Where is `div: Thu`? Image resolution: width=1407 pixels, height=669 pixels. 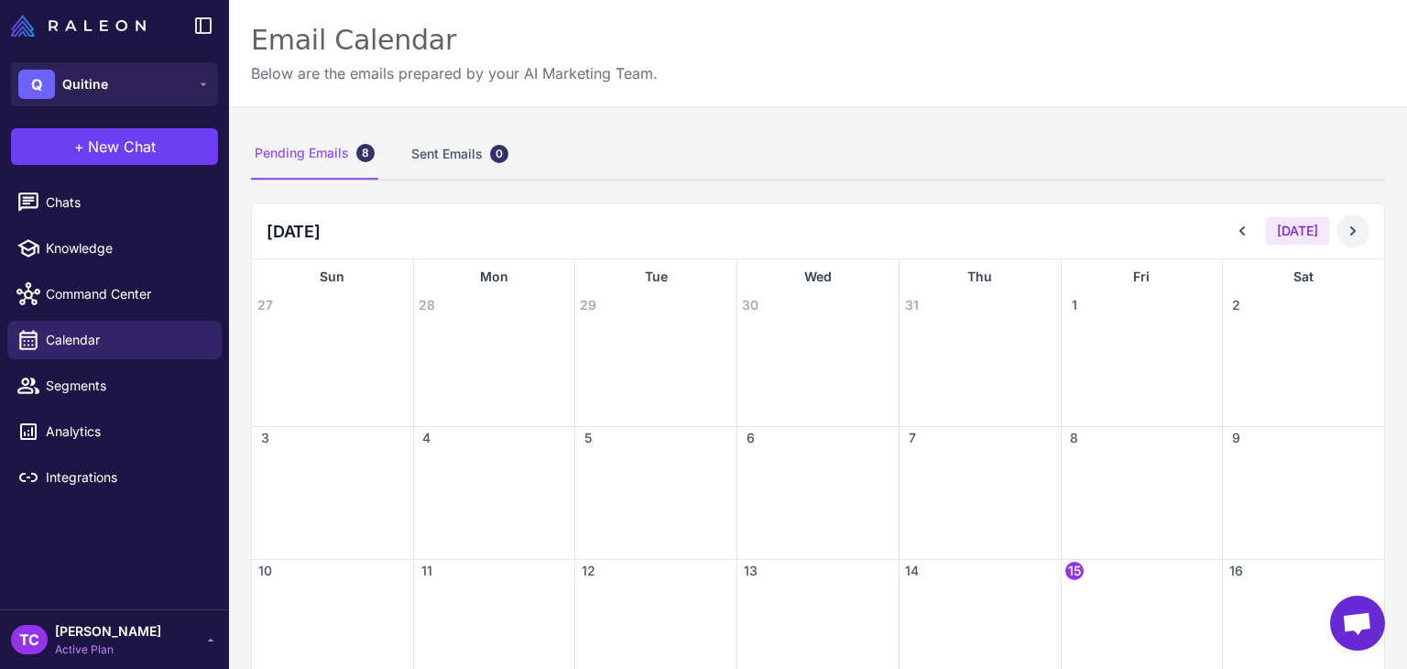 div: Thu is located at coordinates (980, 277).